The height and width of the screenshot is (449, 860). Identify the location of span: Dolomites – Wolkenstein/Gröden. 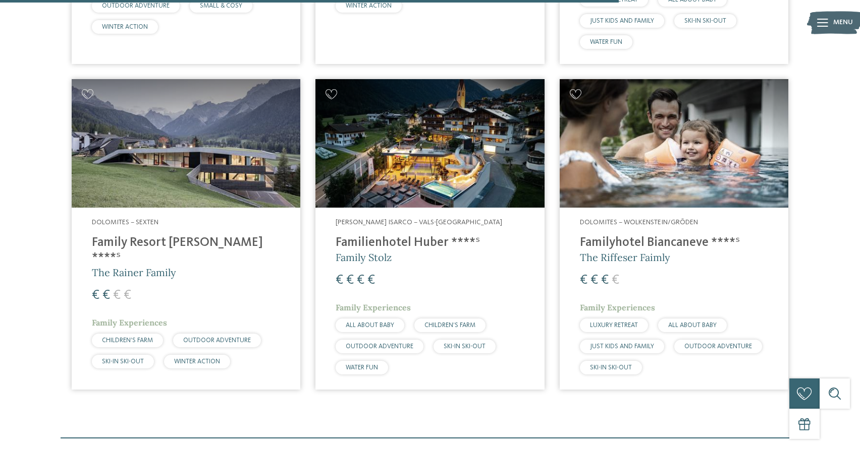
(639, 222).